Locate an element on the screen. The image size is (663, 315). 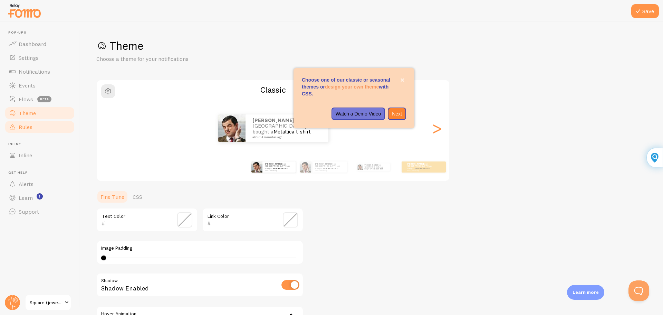
span: Alerts is located at coordinates (26, 184).